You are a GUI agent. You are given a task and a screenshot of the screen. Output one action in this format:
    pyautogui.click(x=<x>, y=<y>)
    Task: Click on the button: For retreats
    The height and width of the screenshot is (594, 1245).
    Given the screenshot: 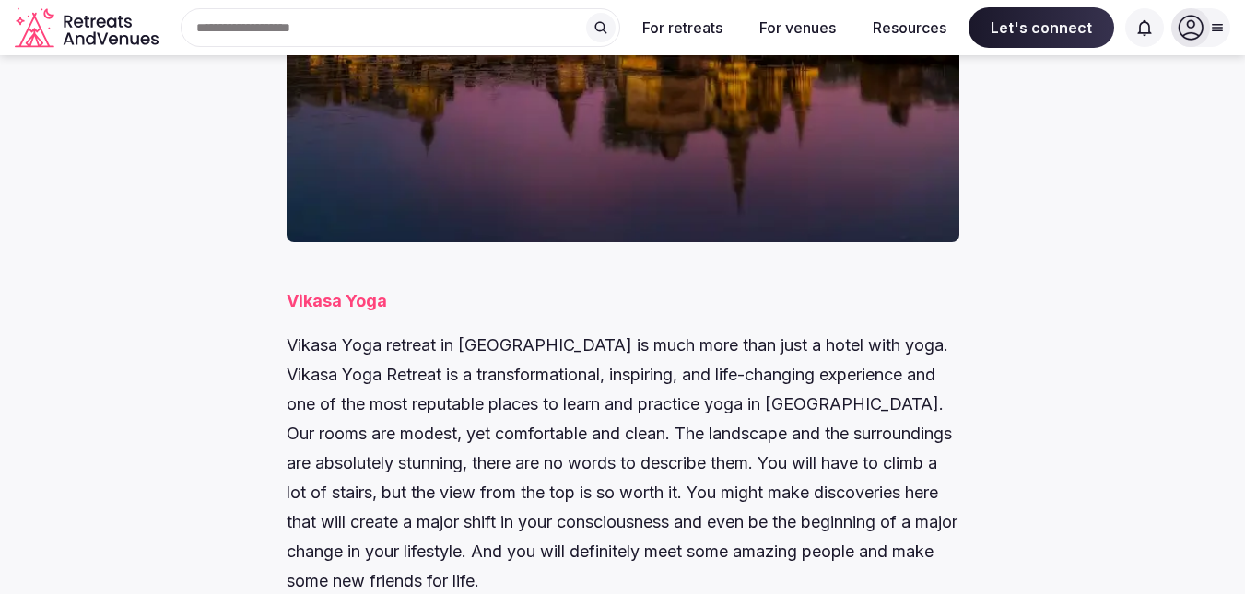 What is the action you would take?
    pyautogui.click(x=682, y=28)
    